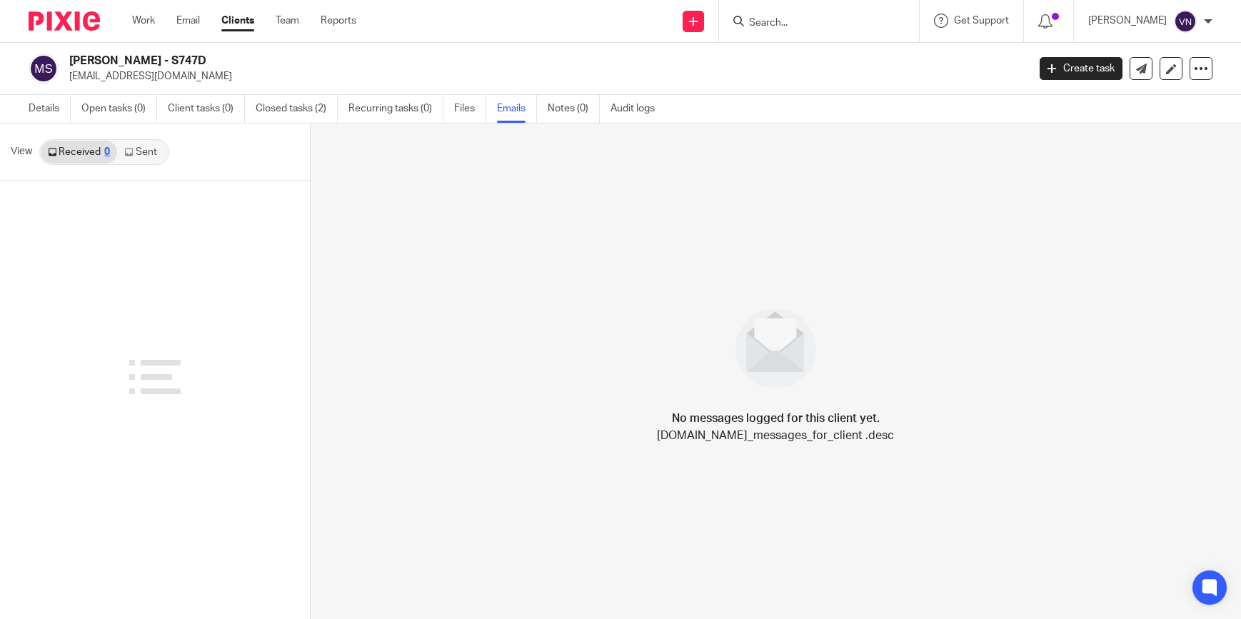 This screenshot has width=1241, height=619. What do you see at coordinates (775, 418) in the screenshot?
I see `h4: No messages logged for this client yet.` at bounding box center [775, 418].